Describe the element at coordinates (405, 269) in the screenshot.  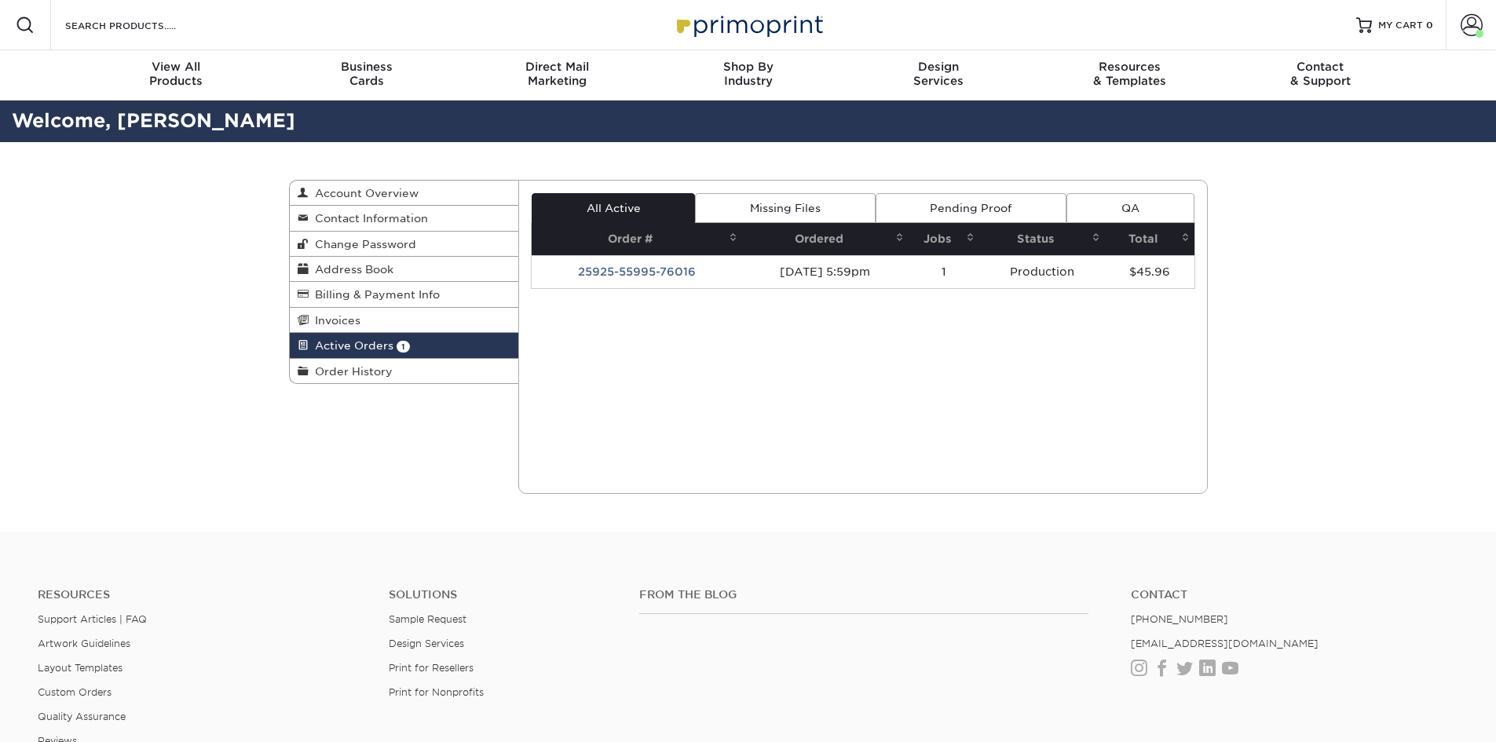
I see `a: Address Book` at that location.